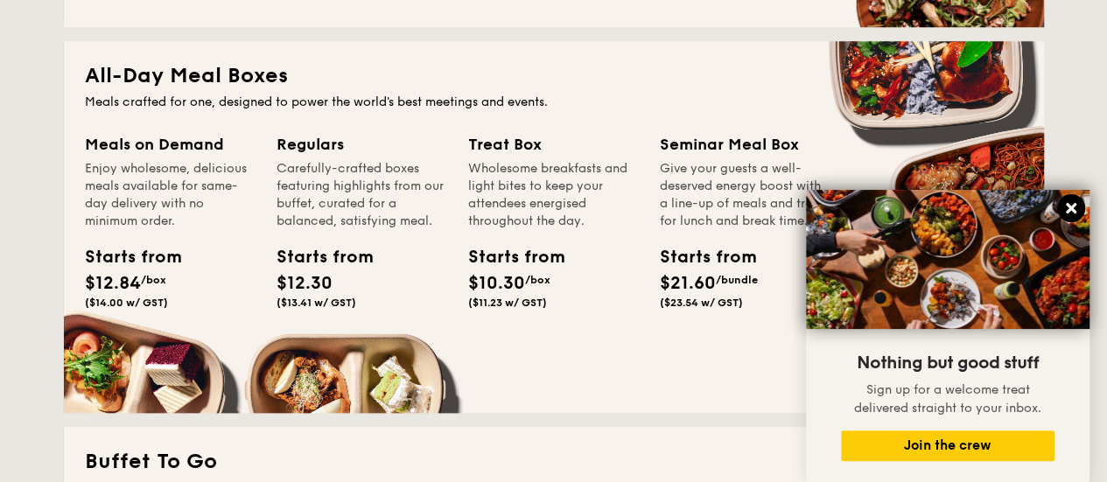 The height and width of the screenshot is (482, 1107). What do you see at coordinates (948, 259) in the screenshot?
I see `img: DSC07876-Edit02-Large.jpeg` at bounding box center [948, 259].